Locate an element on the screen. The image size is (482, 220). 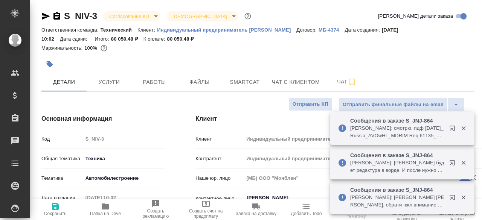
button: Согласование КП is located at coordinates (129, 16).